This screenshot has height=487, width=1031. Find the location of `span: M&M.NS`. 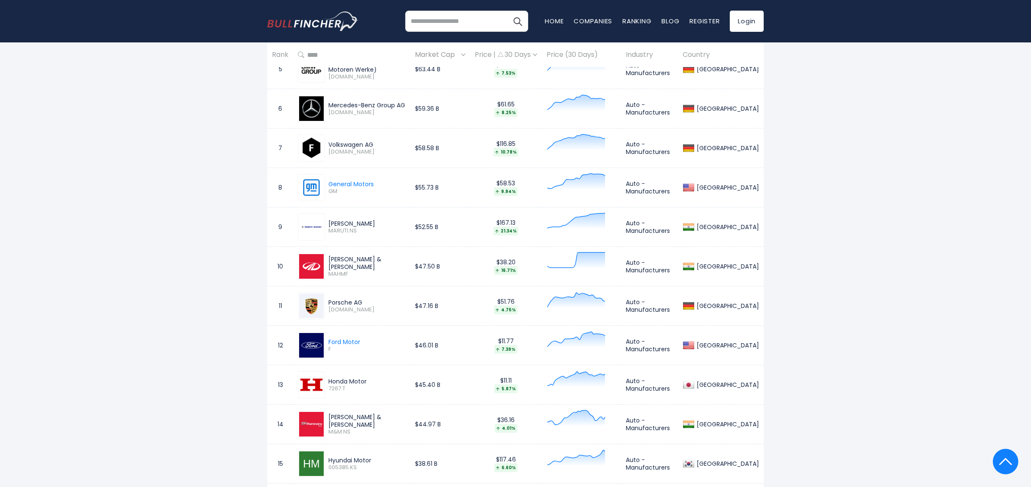

span: M&M.NS is located at coordinates (367, 432).